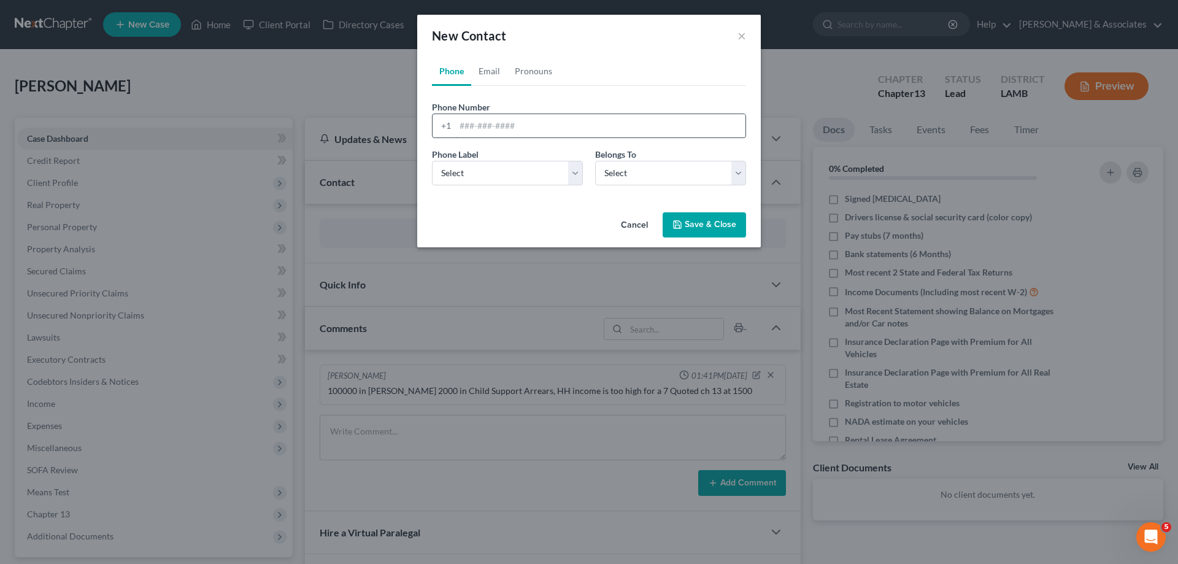 This screenshot has height=564, width=1178. I want to click on a: Phone, so click(452, 71).